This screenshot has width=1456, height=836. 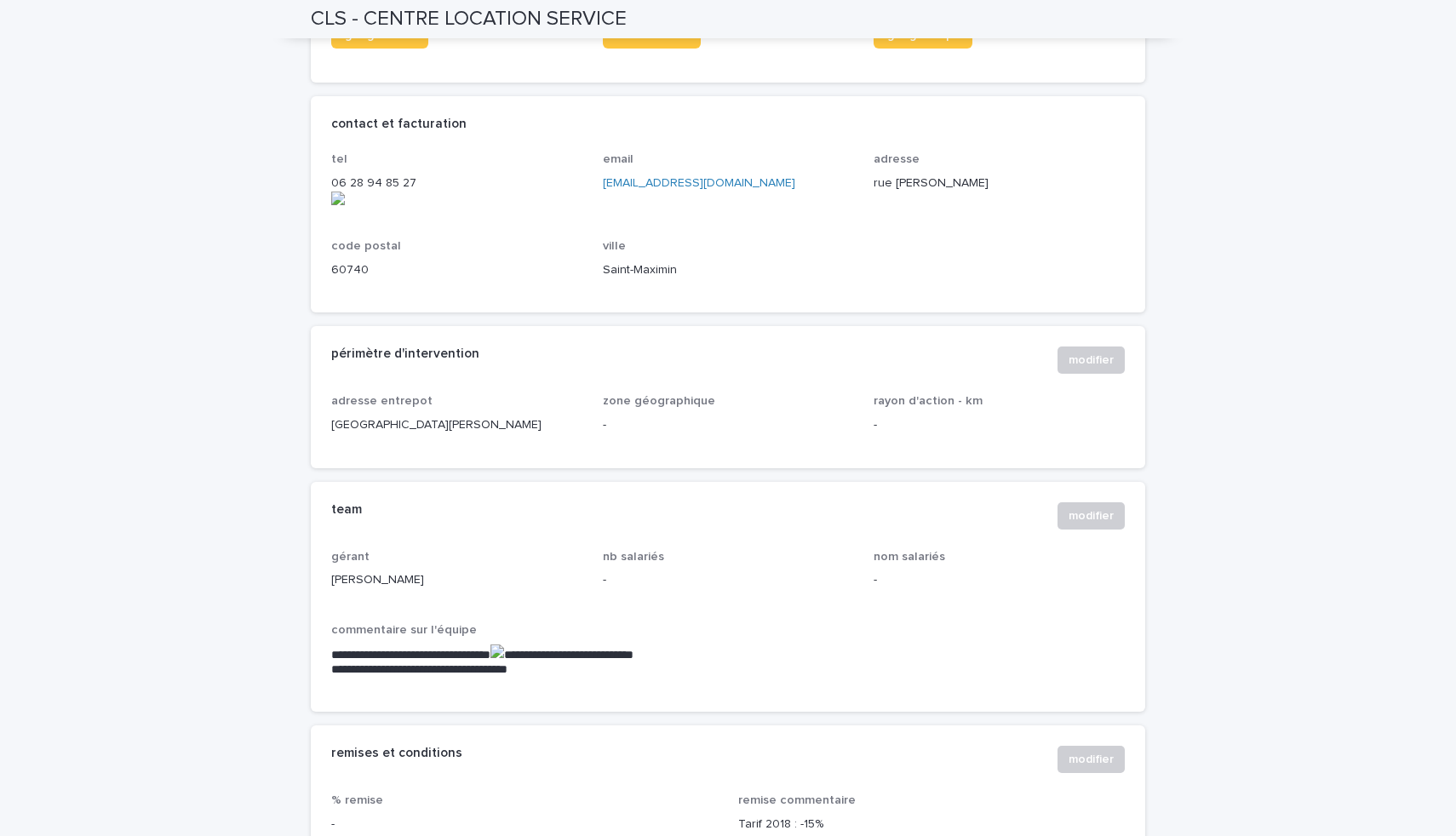 What do you see at coordinates (398, 124) in the screenshot?
I see `h2: contact et facturation` at bounding box center [398, 124].